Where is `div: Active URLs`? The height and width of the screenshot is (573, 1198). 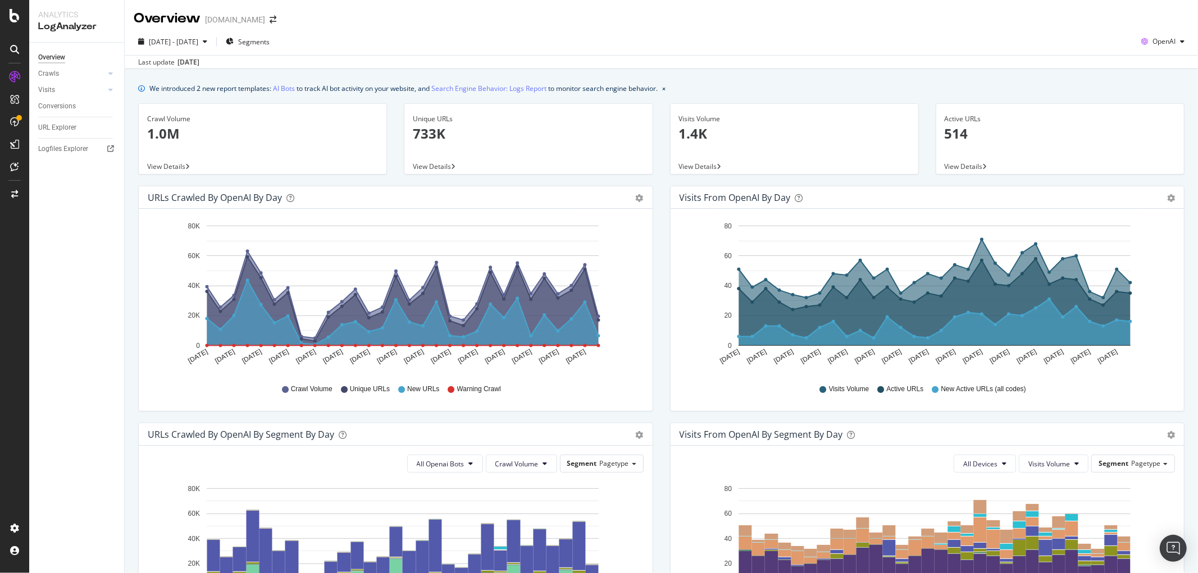 div: Active URLs is located at coordinates (1060, 119).